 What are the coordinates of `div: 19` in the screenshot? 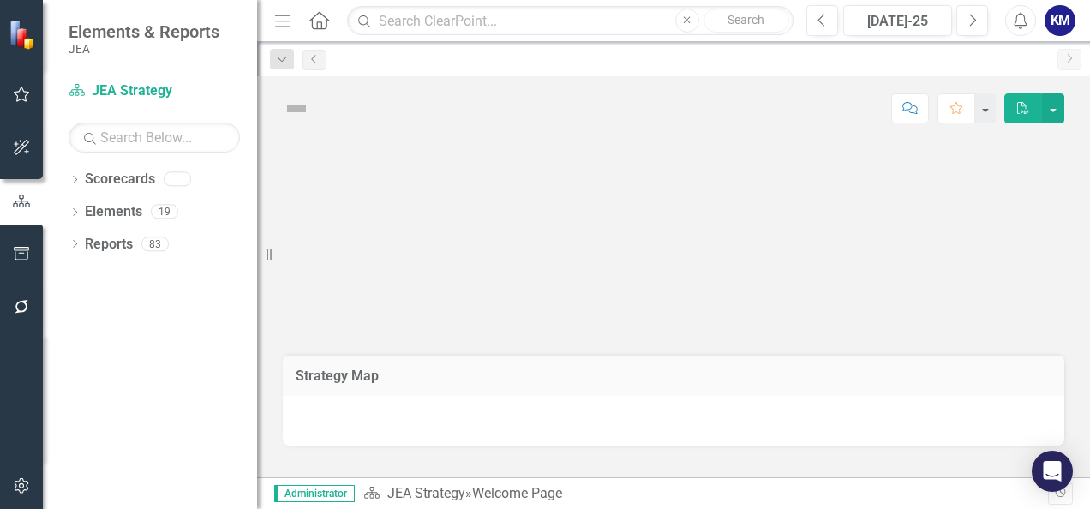 It's located at (165, 212).